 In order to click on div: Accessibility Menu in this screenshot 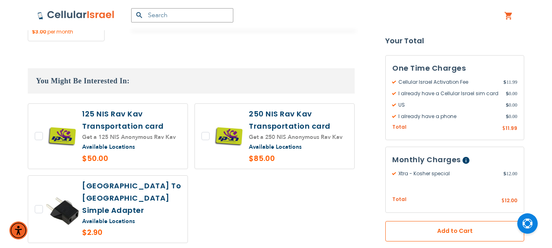, I will do `click(18, 231)`.